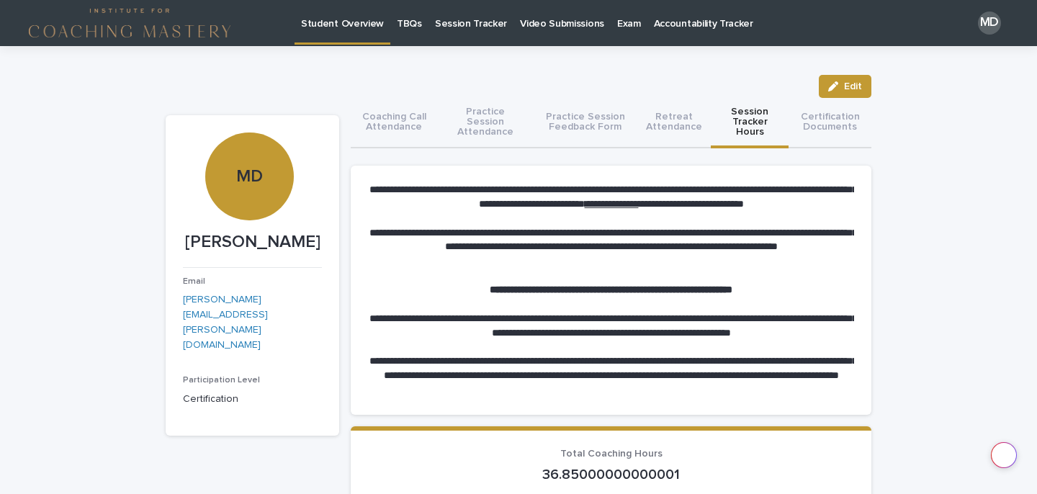 The height and width of the screenshot is (494, 1037). I want to click on button: Session Tracker Hours, so click(749, 123).